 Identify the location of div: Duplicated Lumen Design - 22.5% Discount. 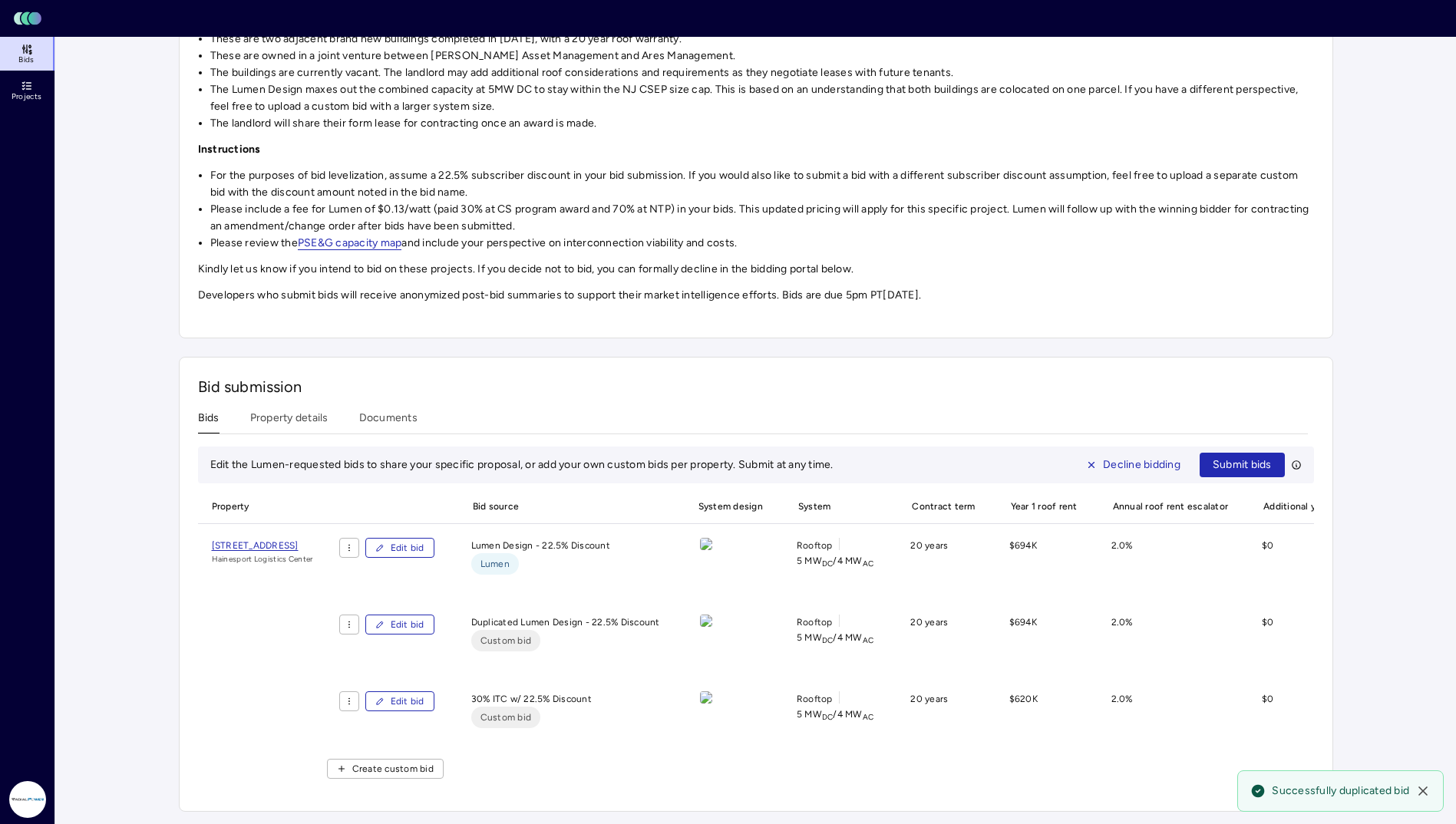
(565, 647).